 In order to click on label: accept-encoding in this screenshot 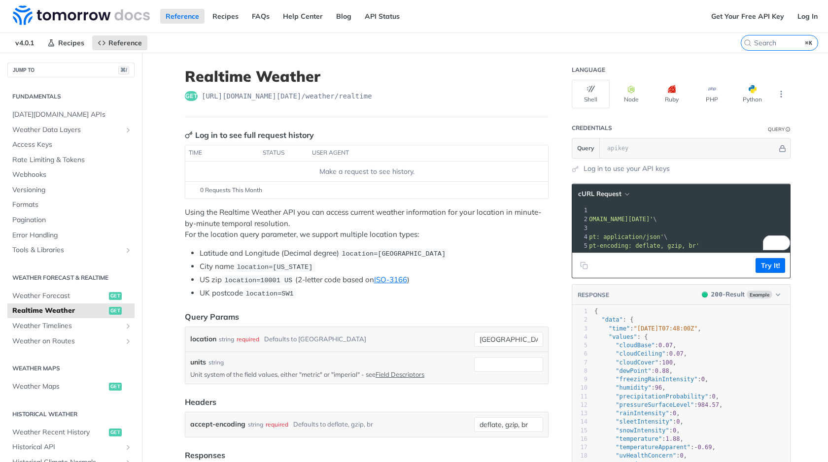, I will do `click(218, 424)`.